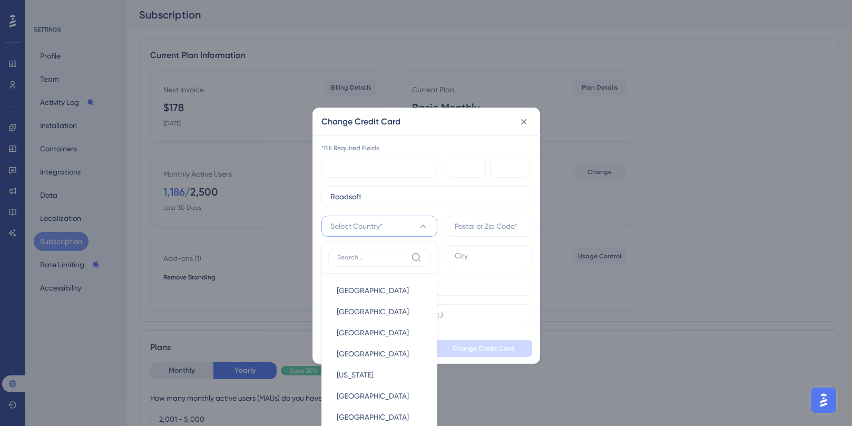 This screenshot has width=852, height=426. What do you see at coordinates (357, 226) in the screenshot?
I see `span: Select Country*` at bounding box center [357, 226].